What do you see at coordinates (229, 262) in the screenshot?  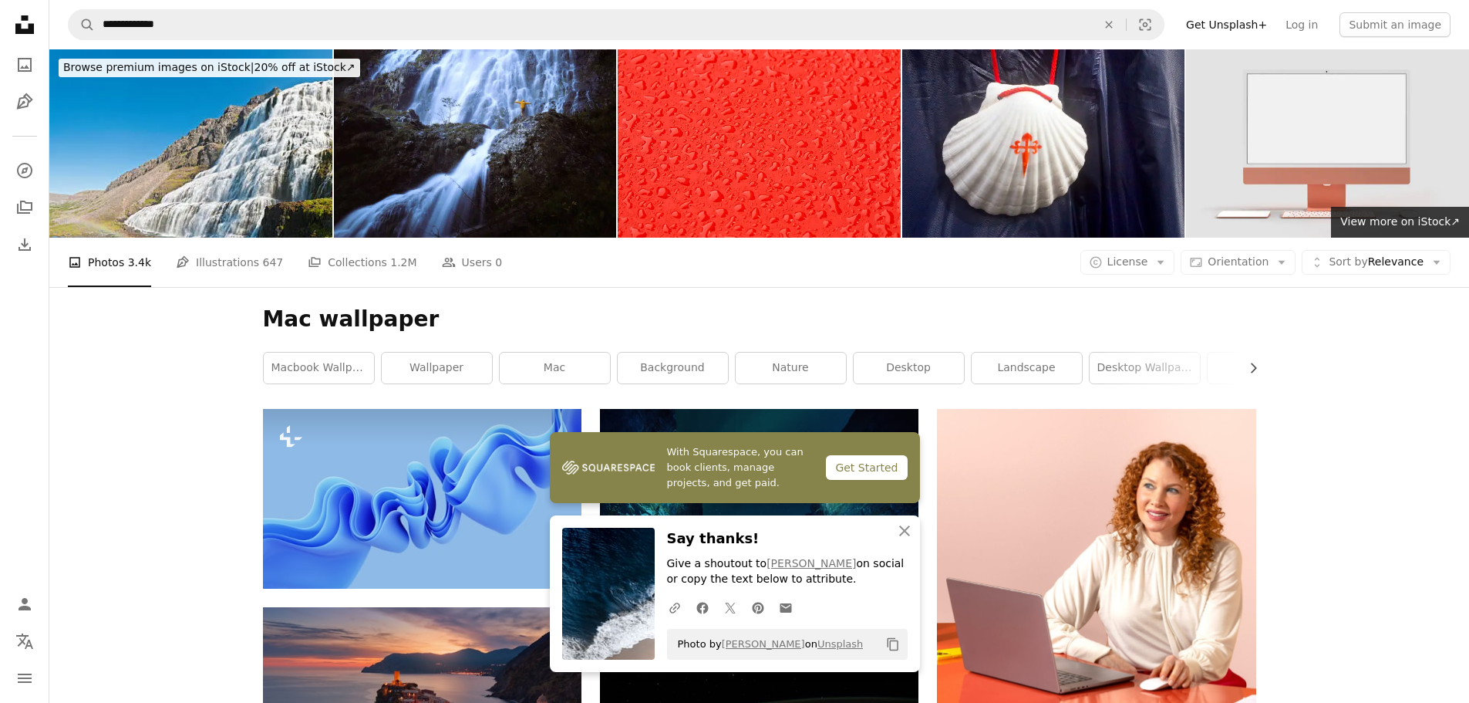 I see `a: Illustrations 647` at bounding box center [229, 262].